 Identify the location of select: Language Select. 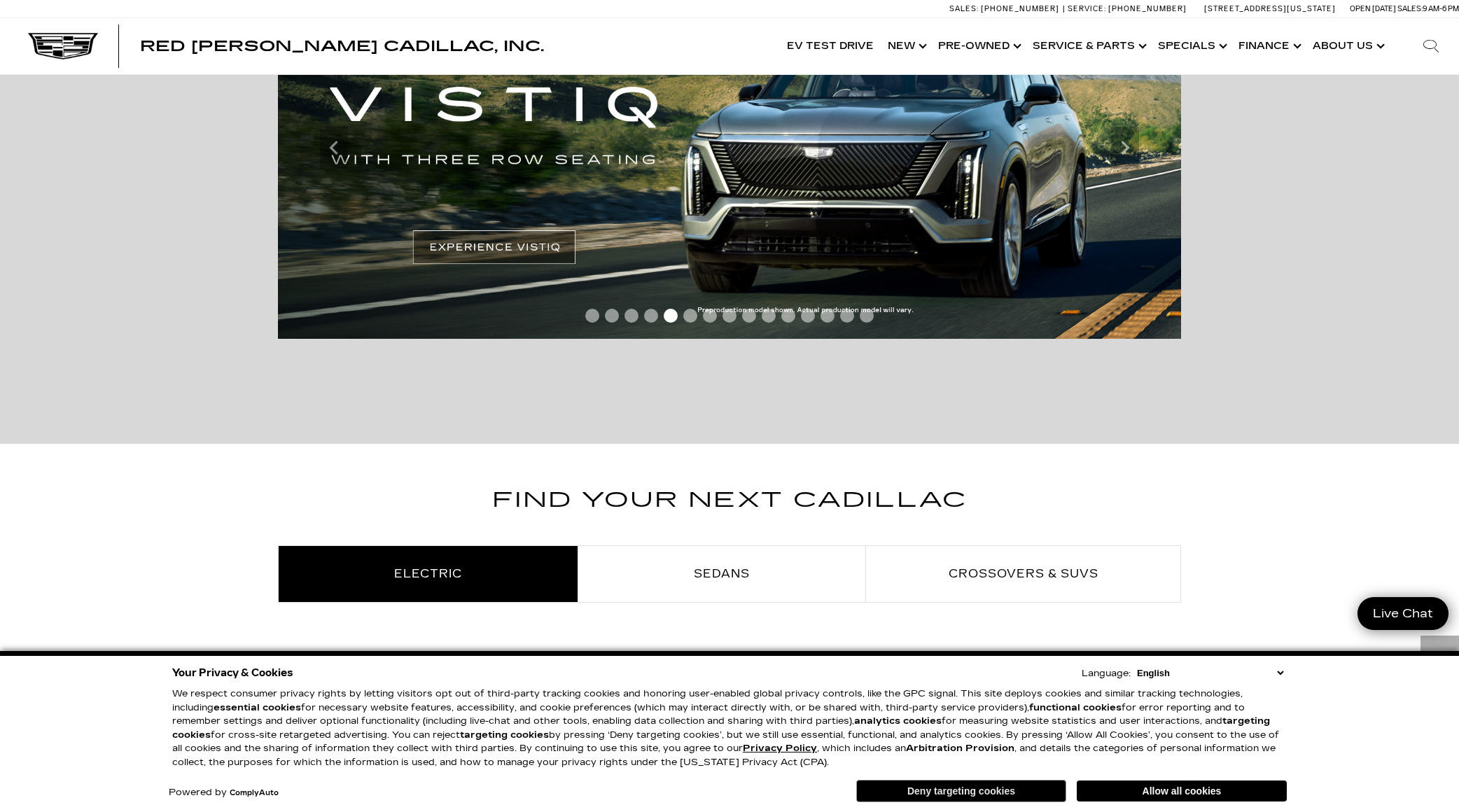
(1209, 672).